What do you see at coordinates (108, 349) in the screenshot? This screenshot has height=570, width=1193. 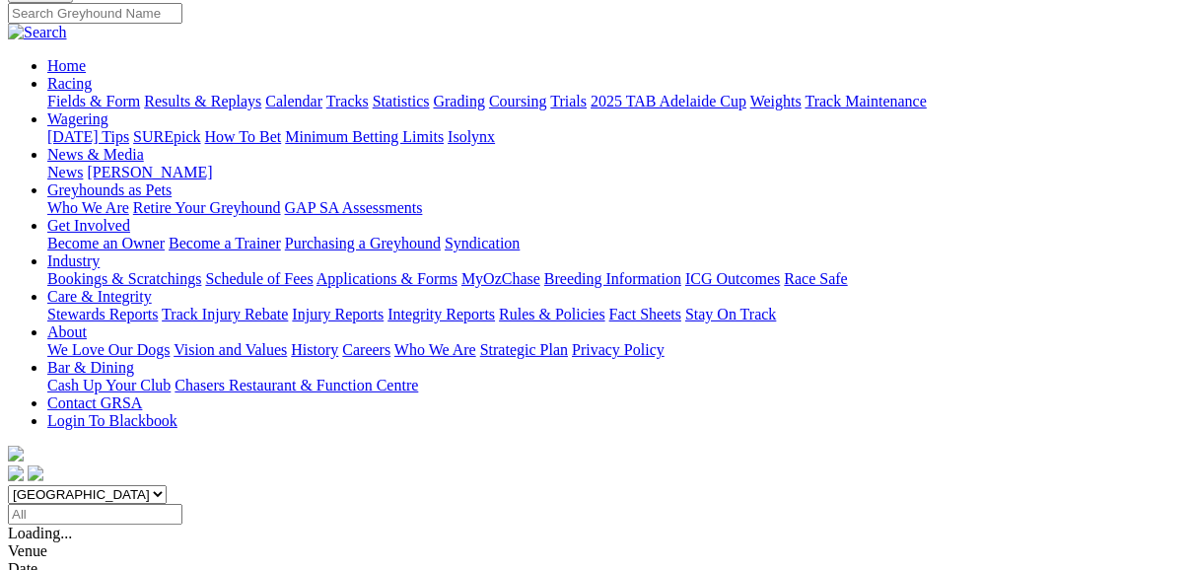 I see `a: We Love Our Dogs` at bounding box center [108, 349].